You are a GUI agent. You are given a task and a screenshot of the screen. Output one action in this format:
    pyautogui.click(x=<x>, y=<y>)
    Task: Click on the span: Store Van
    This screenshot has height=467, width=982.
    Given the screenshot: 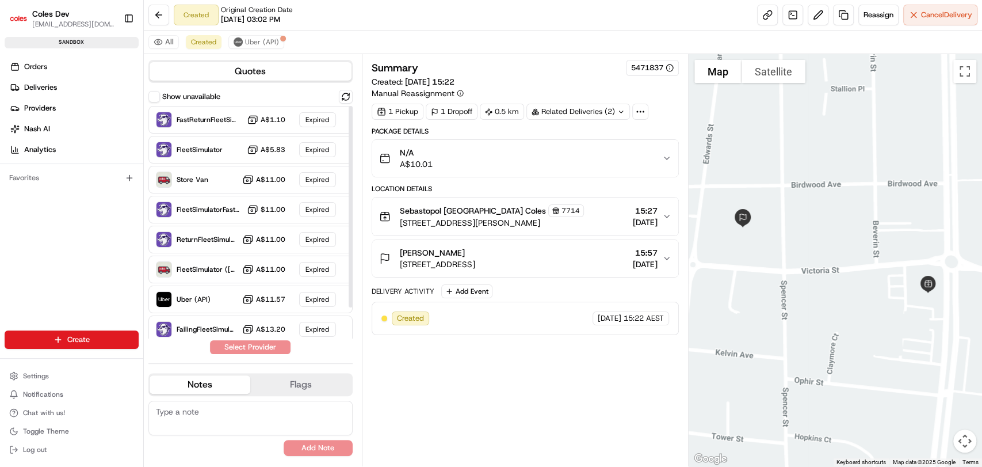 What is the action you would take?
    pyautogui.click(x=192, y=180)
    